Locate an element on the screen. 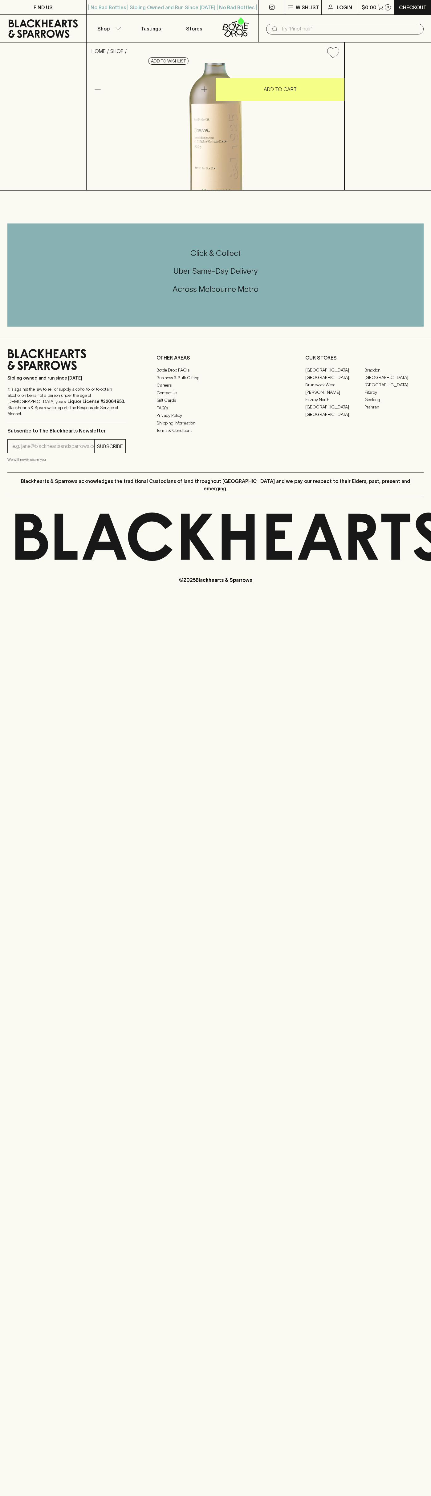  strong: Liquor License #32064953 is located at coordinates (96, 401).